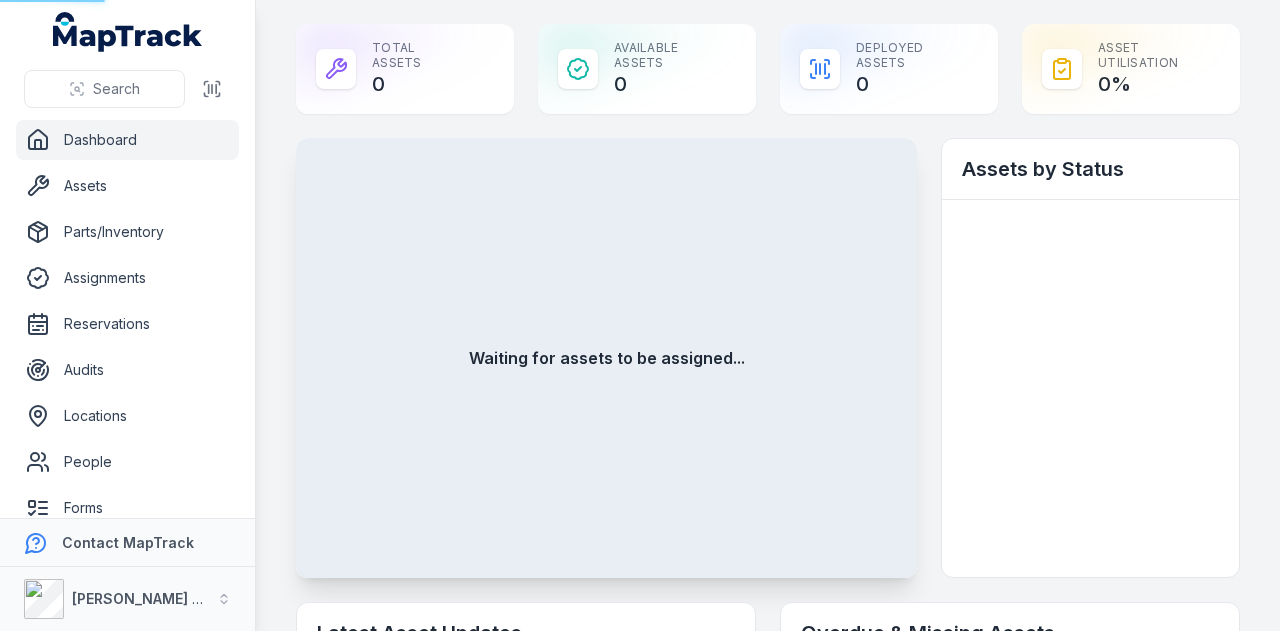  I want to click on strong: Waiting for assets to be assigned..., so click(607, 358).